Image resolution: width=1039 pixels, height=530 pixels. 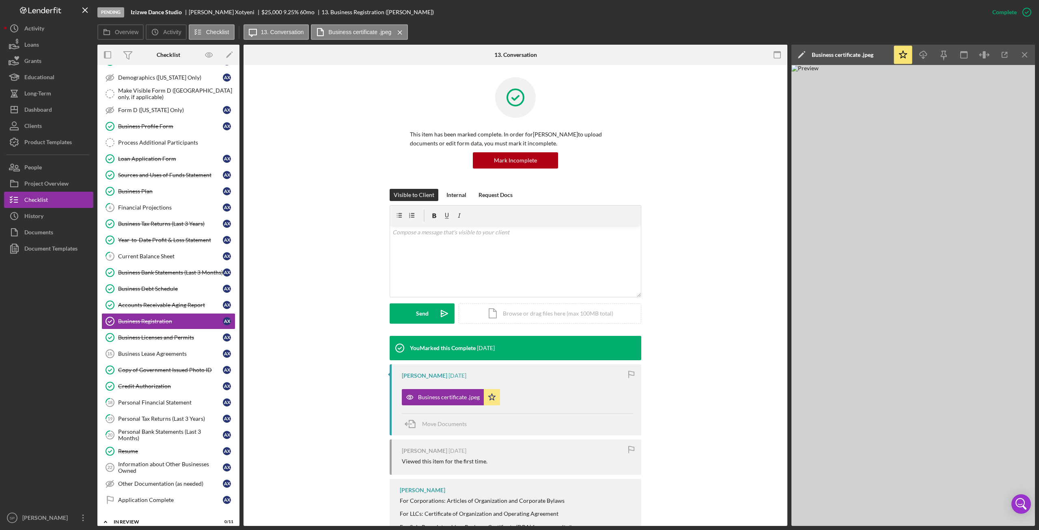 I want to click on div: Business Registration, so click(x=170, y=321).